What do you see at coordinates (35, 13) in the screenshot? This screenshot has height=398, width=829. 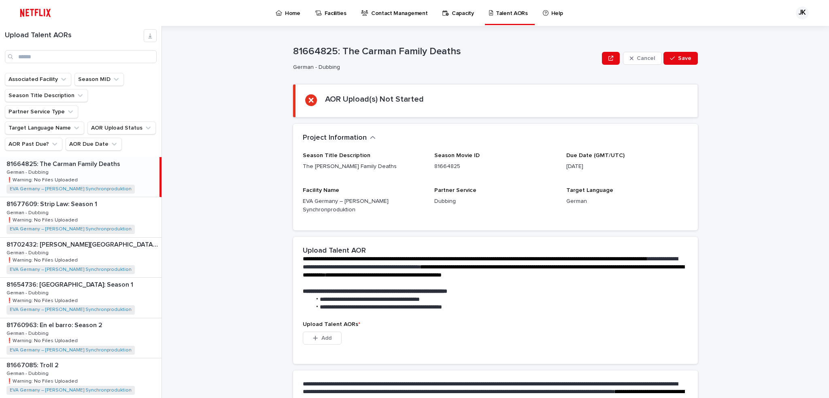 I see `img: ifQbXi3ZQGMSEF7WDB7W` at bounding box center [35, 13].